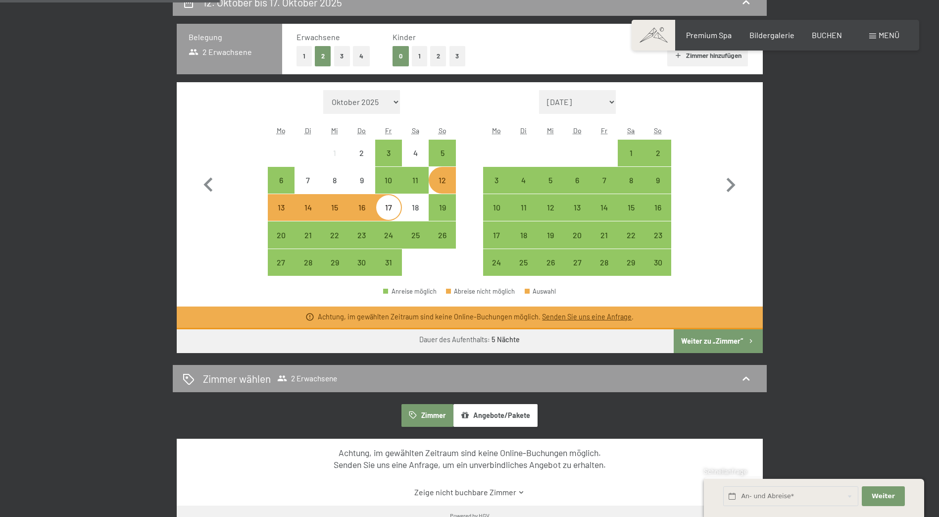 The height and width of the screenshot is (517, 939). Describe the element at coordinates (308, 207) in the screenshot. I see `div: Tue Oct 14 2025` at that location.